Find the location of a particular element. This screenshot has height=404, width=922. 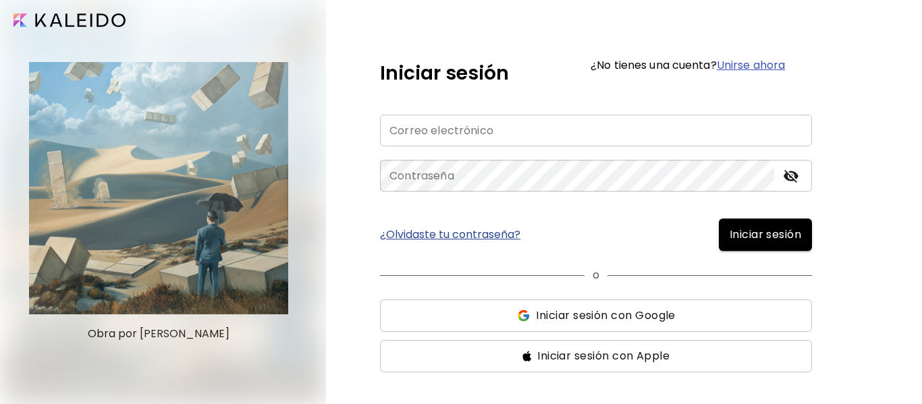

h6: ¿No tienes una cuenta? is located at coordinates (687, 65).